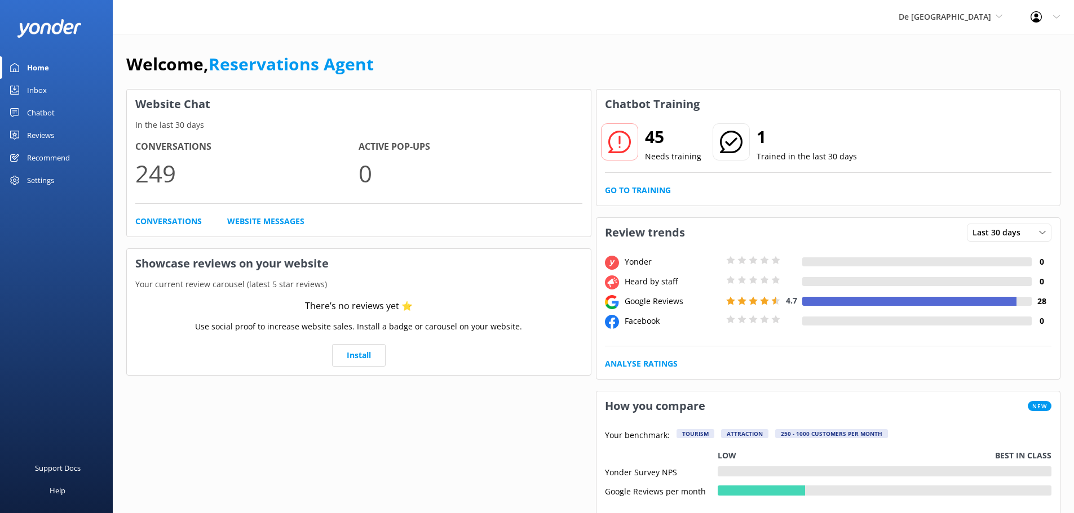  I want to click on h3: Website Chat, so click(358, 104).